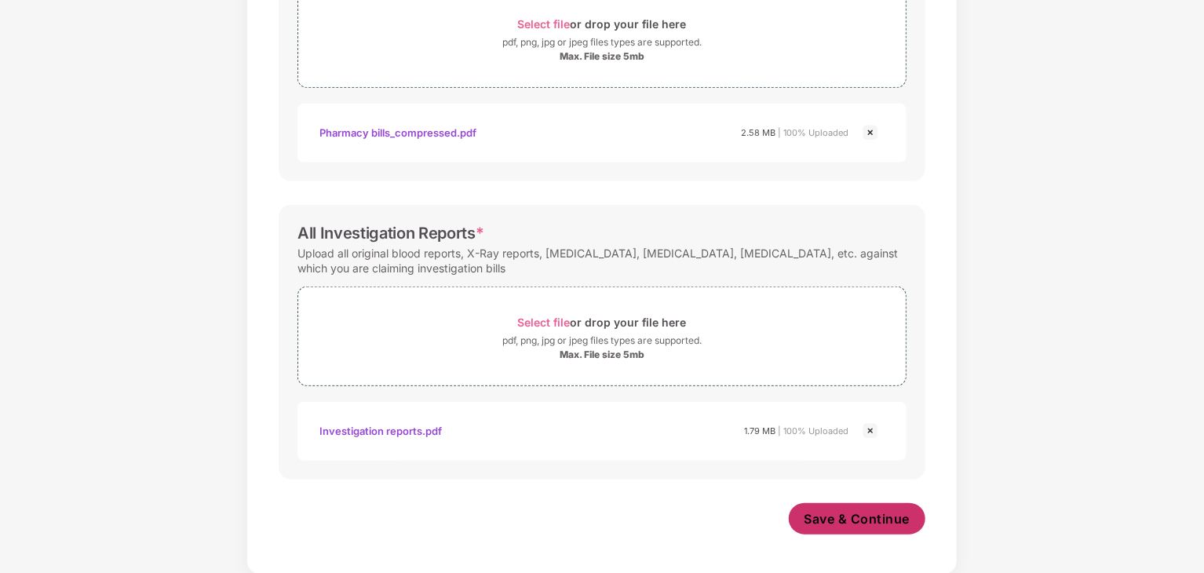  What do you see at coordinates (398, 133) in the screenshot?
I see `div: Pharmacy bills_compressed.pdf` at bounding box center [398, 133].